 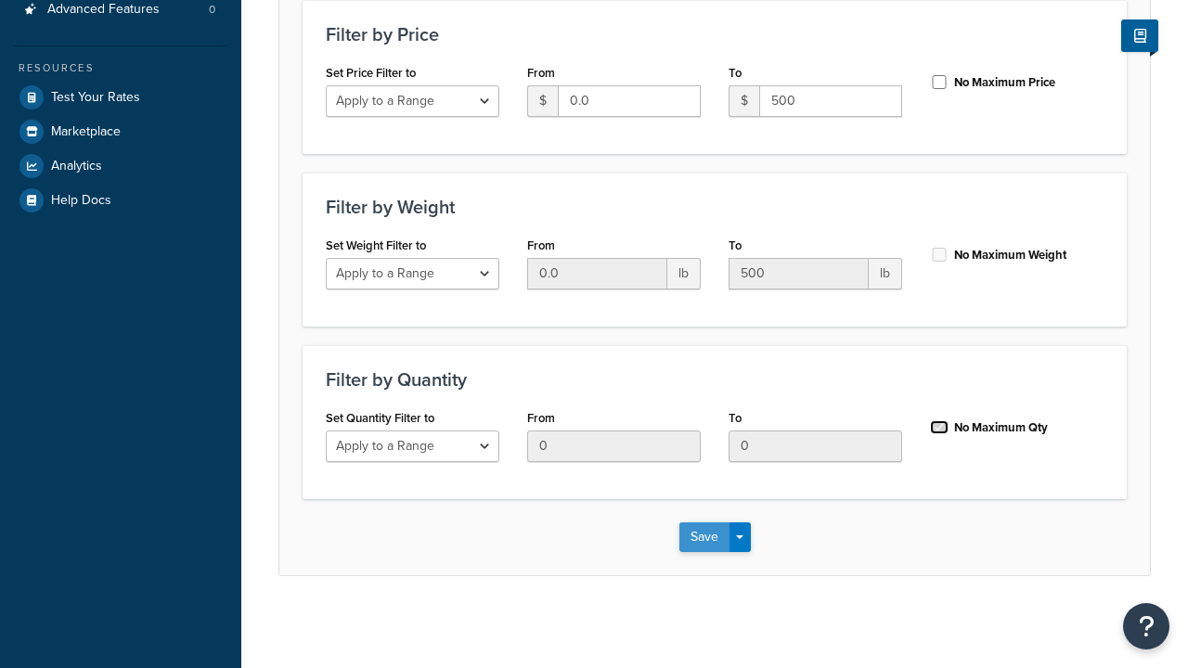 I want to click on a: Analytics, so click(x=121, y=166).